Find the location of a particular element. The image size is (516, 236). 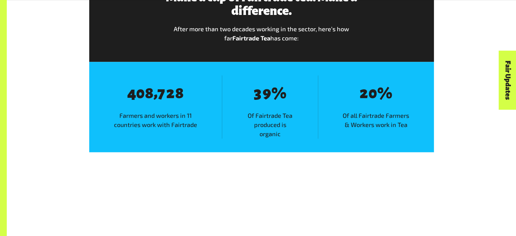

span: Of Fairtrade Tea produced is organic is located at coordinates (270, 124).